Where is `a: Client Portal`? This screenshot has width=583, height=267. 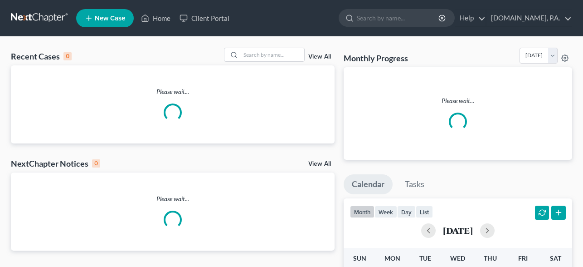 a: Client Portal is located at coordinates (204, 18).